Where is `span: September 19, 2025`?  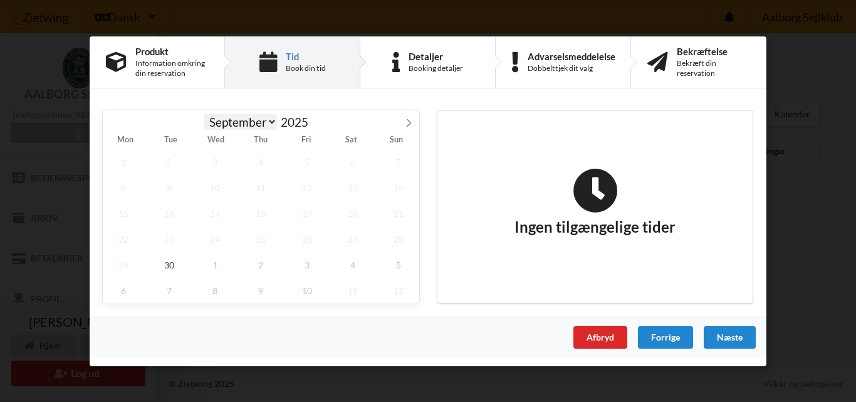
span: September 19, 2025 is located at coordinates (307, 212).